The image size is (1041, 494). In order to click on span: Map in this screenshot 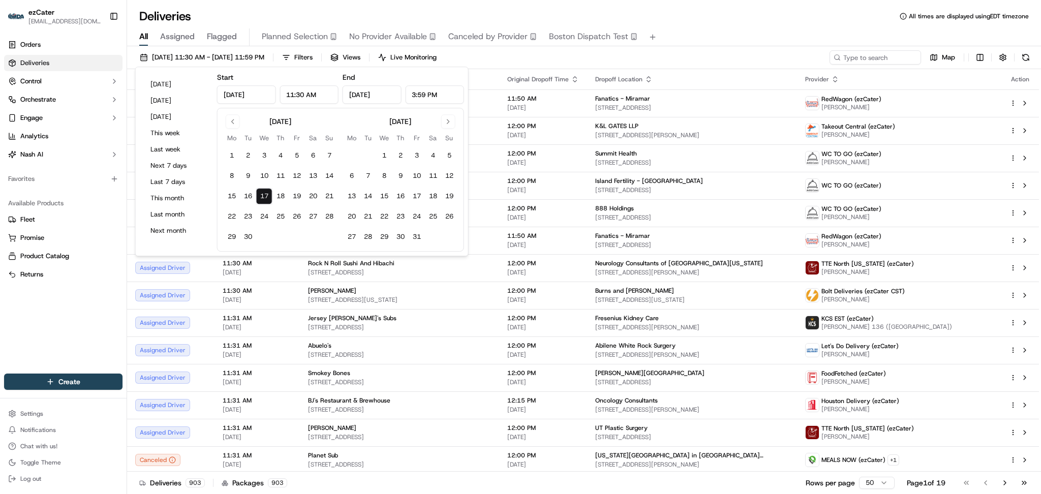, I will do `click(949, 57)`.